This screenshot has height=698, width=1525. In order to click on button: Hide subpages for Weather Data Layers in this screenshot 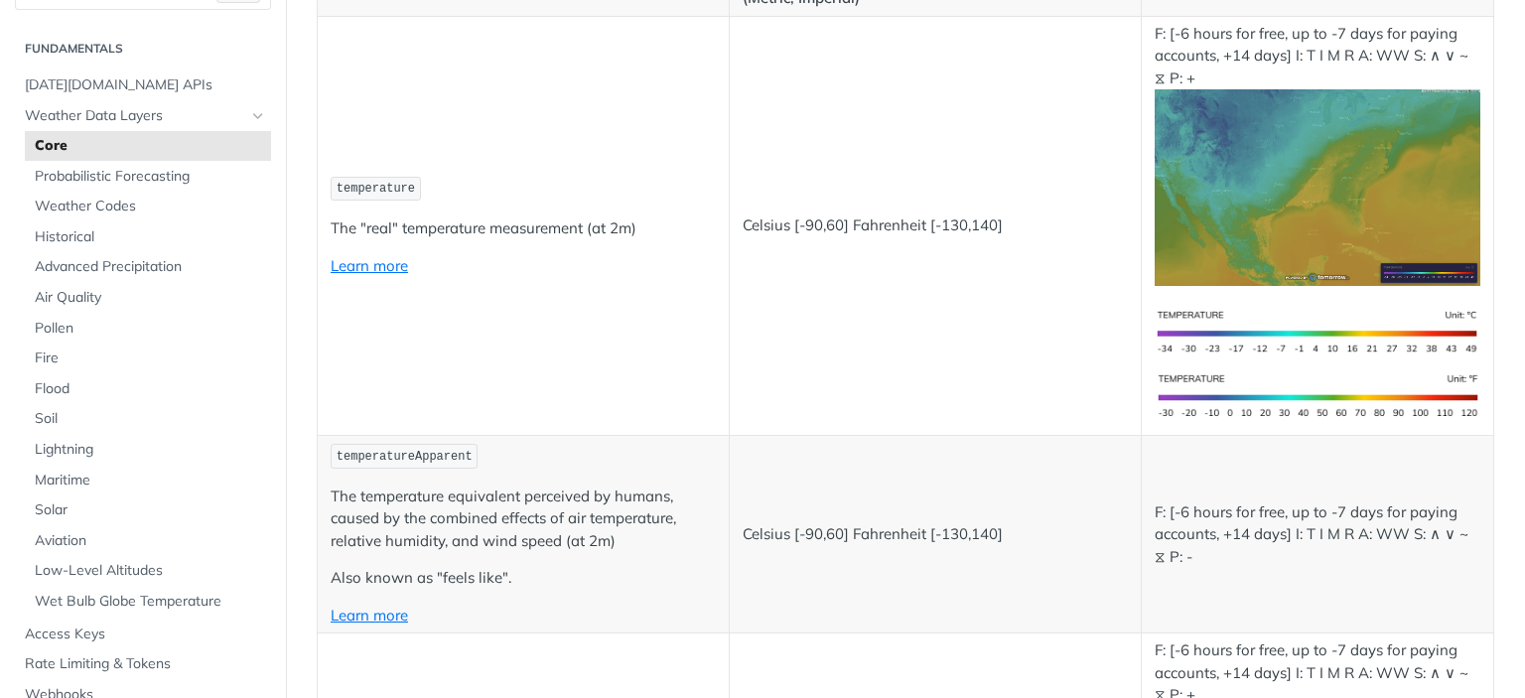, I will do `click(258, 116)`.